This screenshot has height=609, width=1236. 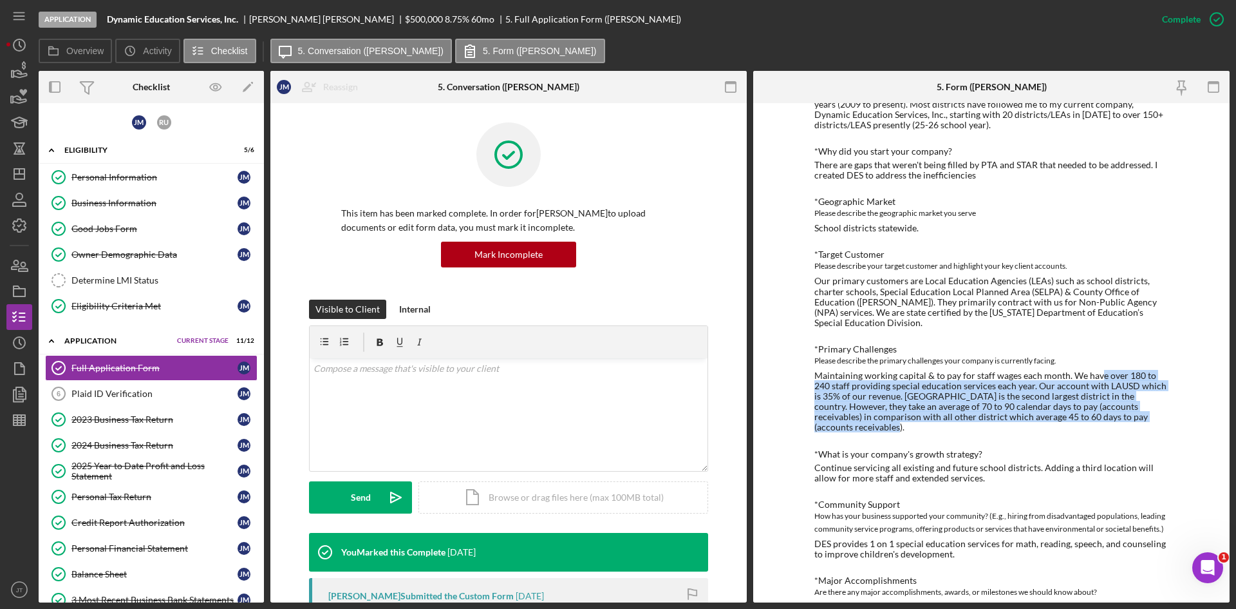 I want to click on button: Visible to Client, so click(x=348, y=309).